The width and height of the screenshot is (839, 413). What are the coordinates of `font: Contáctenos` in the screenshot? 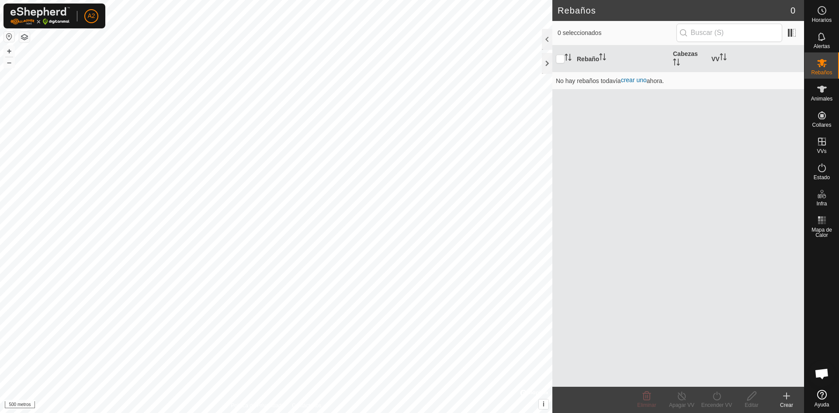 It's located at (306, 406).